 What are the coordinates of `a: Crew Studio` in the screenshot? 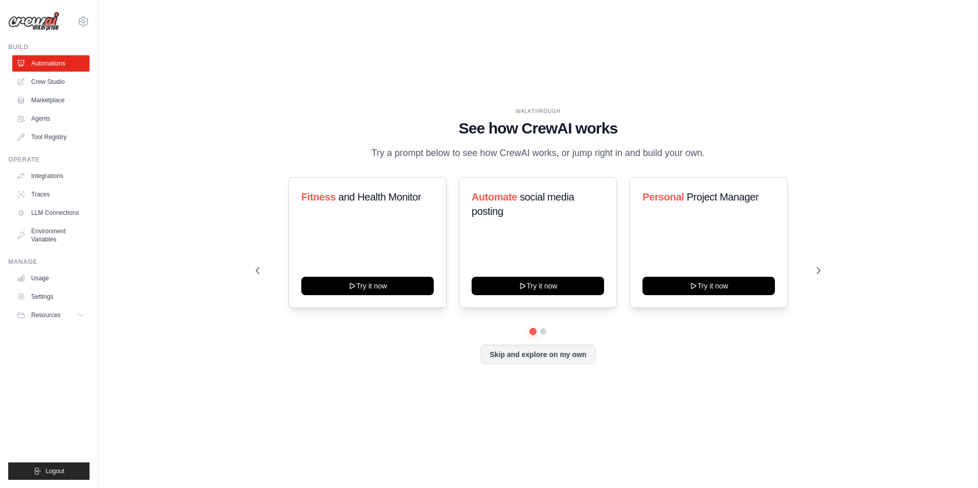 It's located at (51, 82).